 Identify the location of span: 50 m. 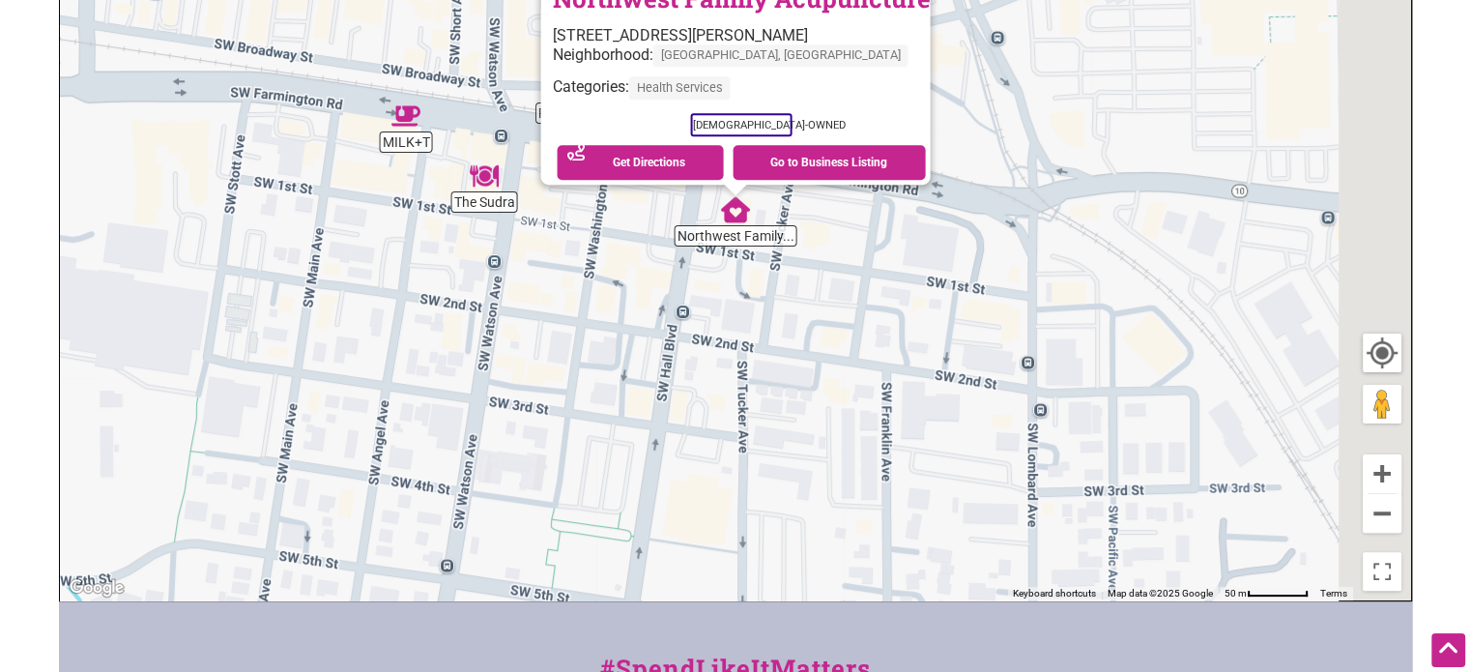
(1235, 592).